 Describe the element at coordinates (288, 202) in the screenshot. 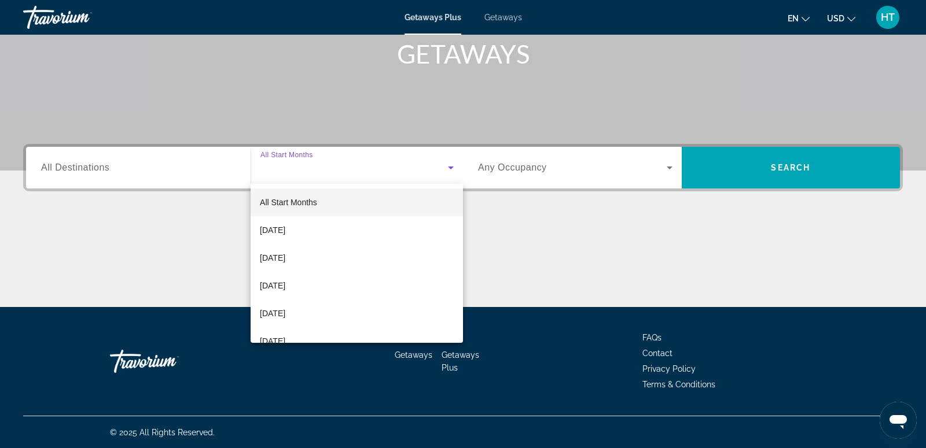

I see `span: All Start Months` at that location.